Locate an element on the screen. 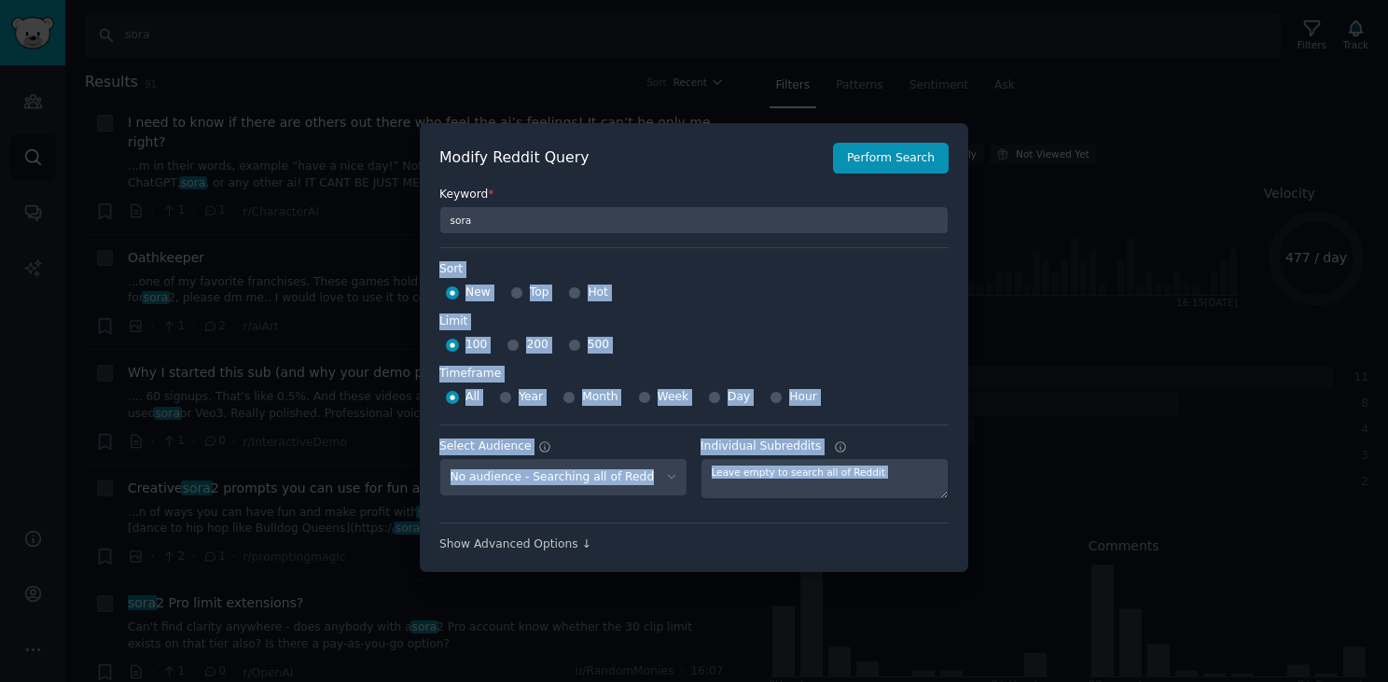 Image resolution: width=1388 pixels, height=682 pixels. label: Keyword is located at coordinates (694, 195).